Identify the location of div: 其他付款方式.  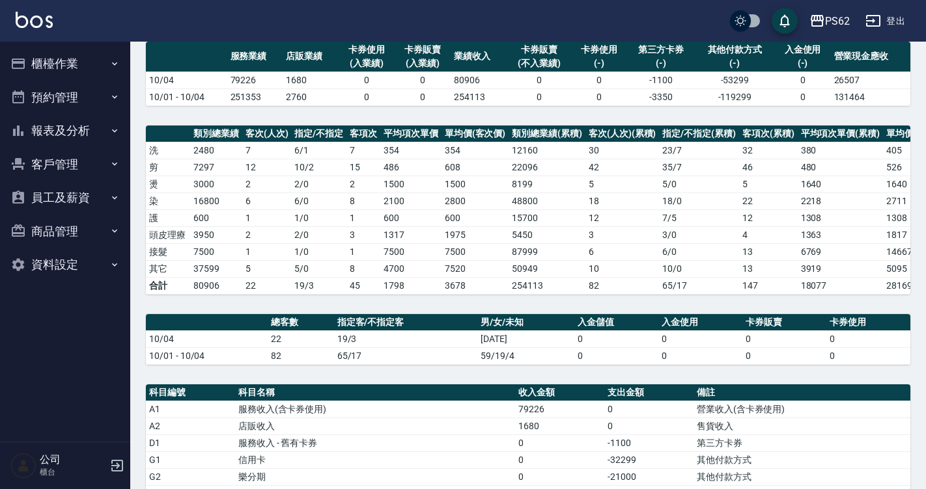
(734, 49).